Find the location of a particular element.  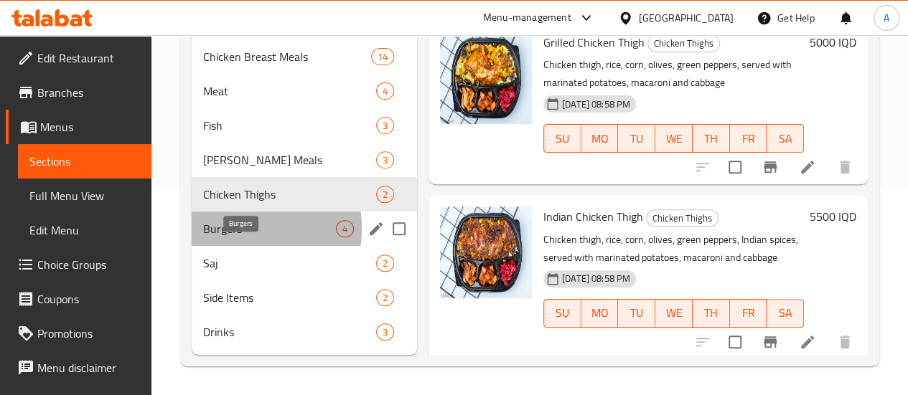

div: Side Items is located at coordinates (289, 298).